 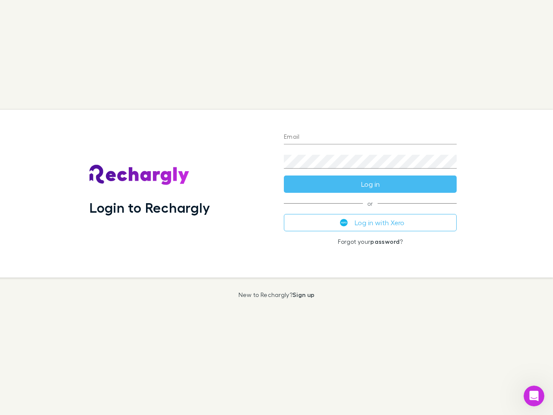 I want to click on span: or, so click(x=370, y=203).